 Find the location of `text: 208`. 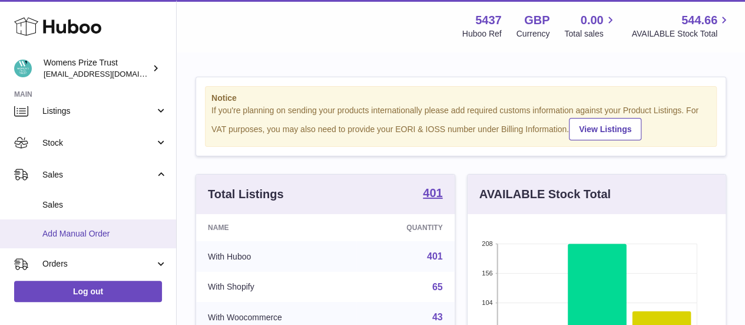

text: 208 is located at coordinates (487, 243).